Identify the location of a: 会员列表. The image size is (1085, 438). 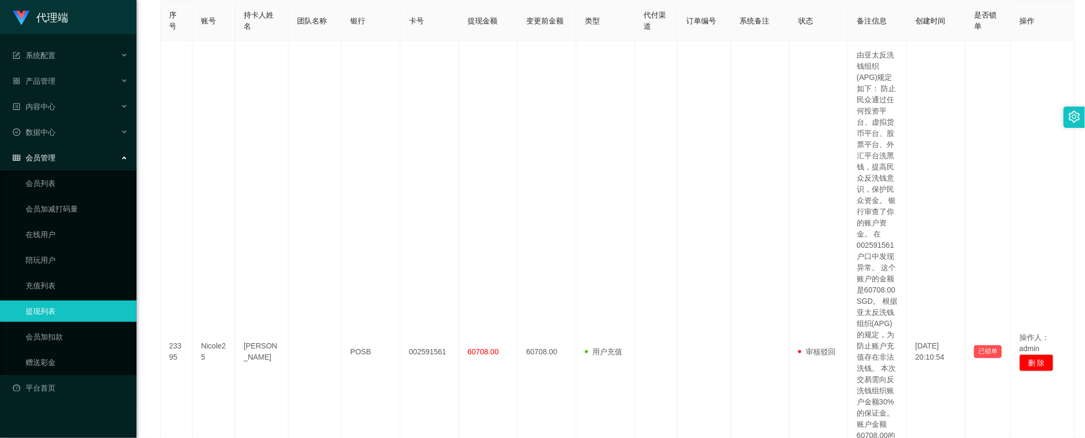
(77, 183).